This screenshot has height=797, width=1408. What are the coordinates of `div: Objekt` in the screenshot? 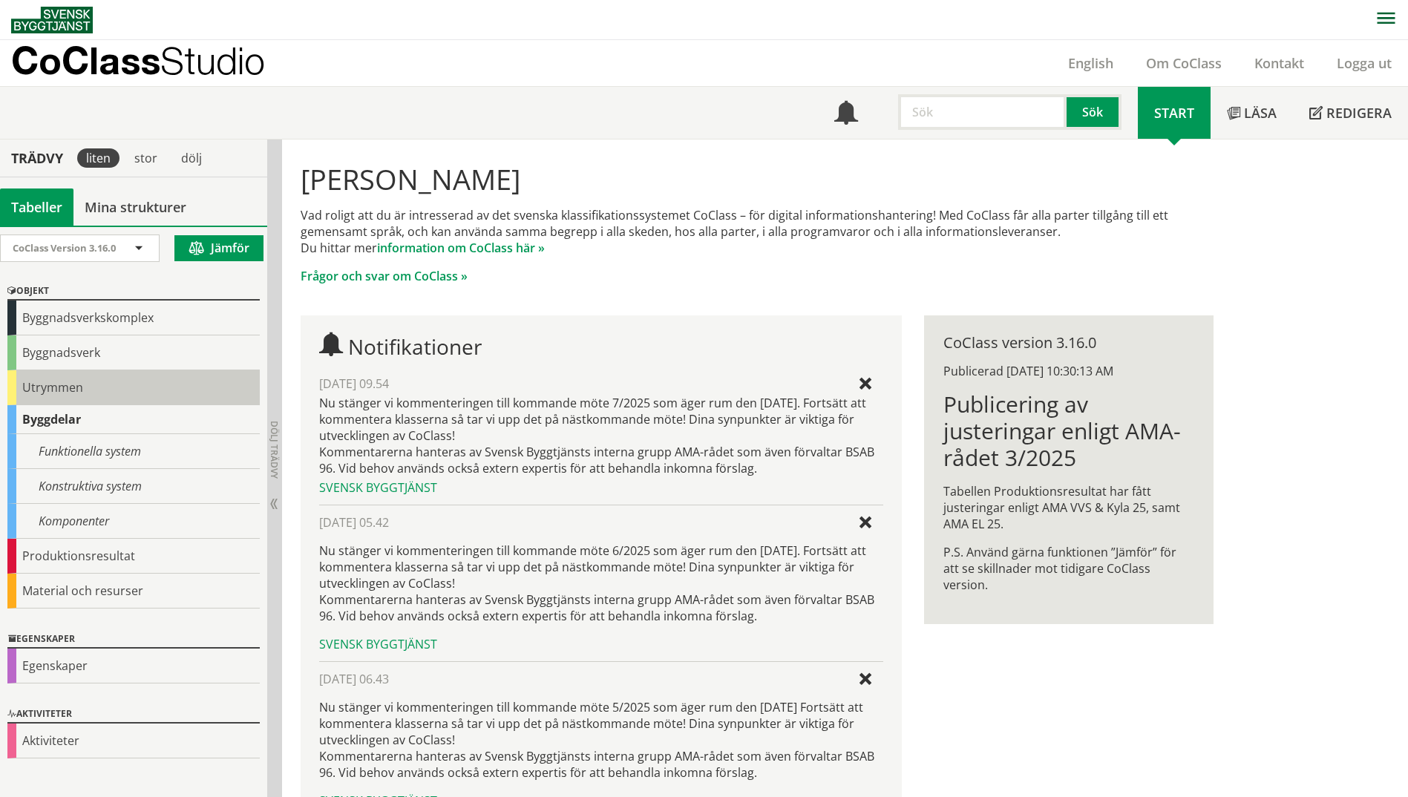 It's located at (134, 292).